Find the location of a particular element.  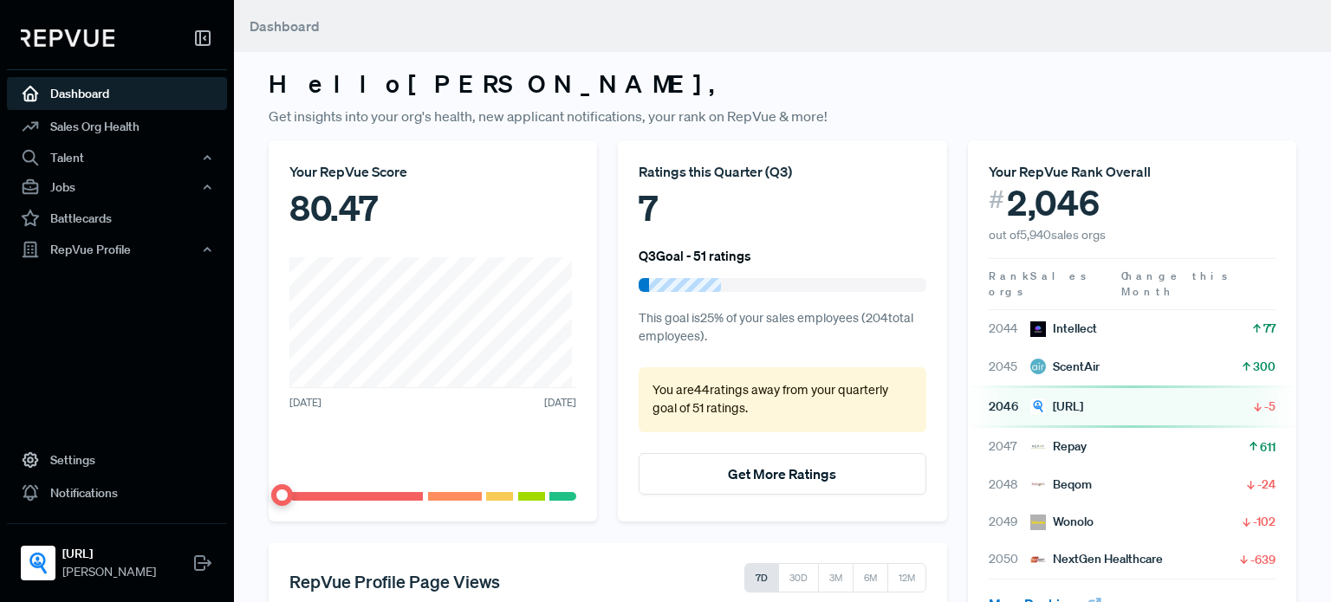

p: You are 44 ratings away from your quarterly goal of 51 ratings . is located at coordinates (781, 399).